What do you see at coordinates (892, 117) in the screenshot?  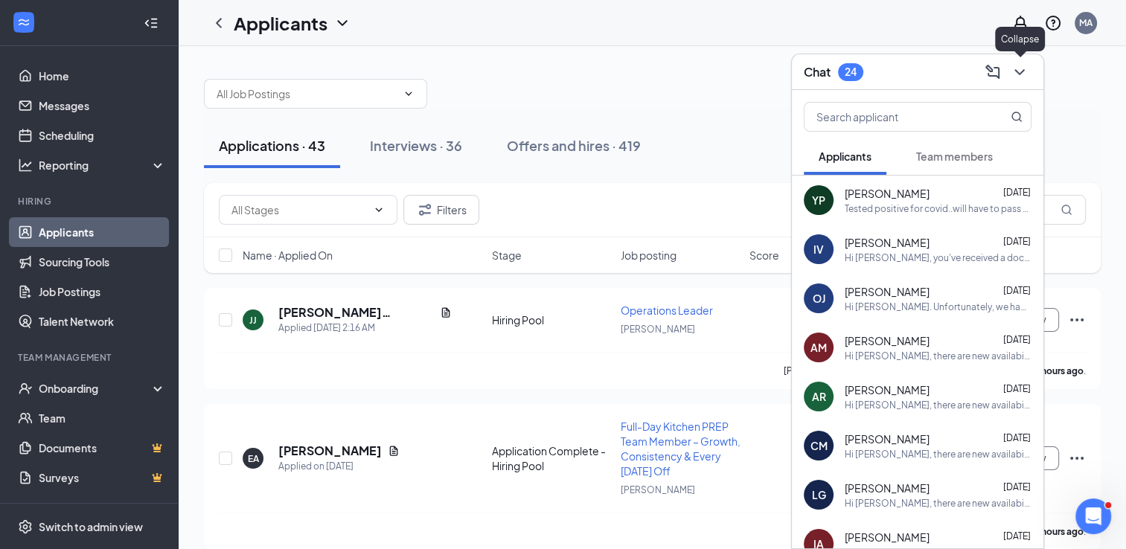 I see `input: Search applicant` at bounding box center [892, 117].